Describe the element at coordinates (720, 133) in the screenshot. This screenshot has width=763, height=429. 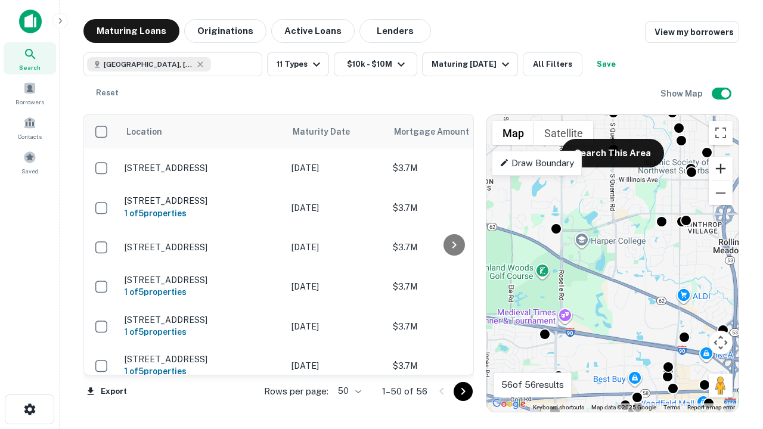
I see `button: Toggle fullscreen view` at that location.